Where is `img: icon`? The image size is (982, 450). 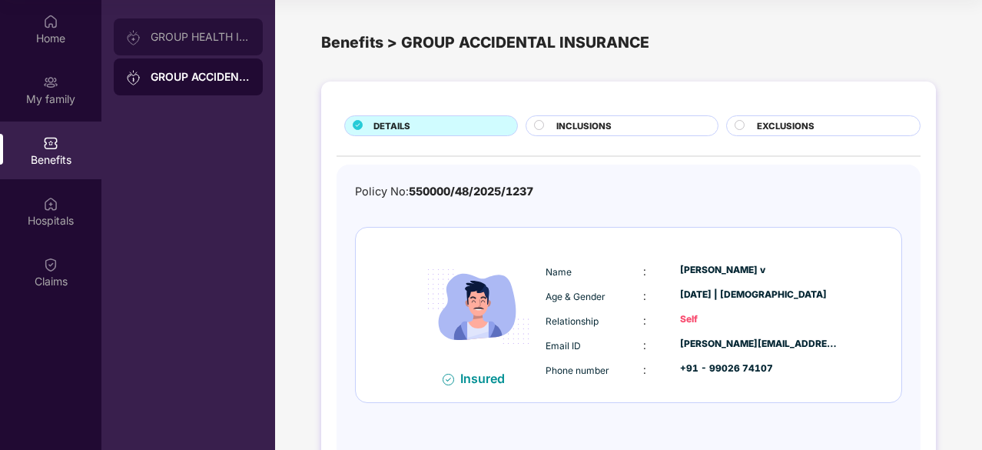
img: icon is located at coordinates (478, 306).